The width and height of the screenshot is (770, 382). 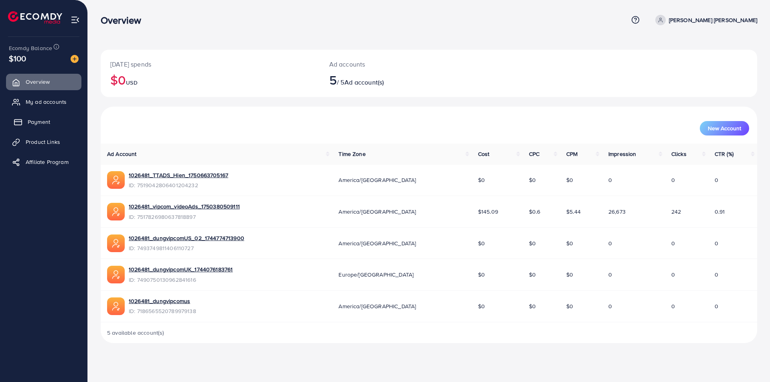 What do you see at coordinates (352, 154) in the screenshot?
I see `span: Time Zone` at bounding box center [352, 154].